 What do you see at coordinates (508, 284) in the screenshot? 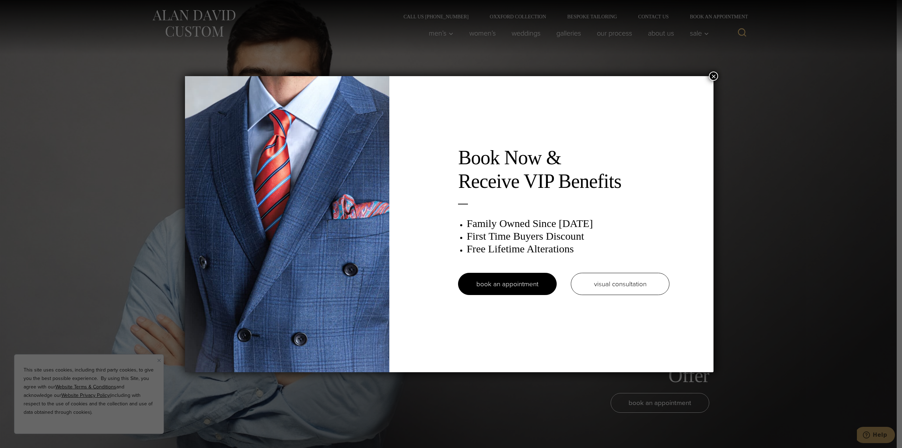
I see `a: book an appointment` at bounding box center [508, 284].